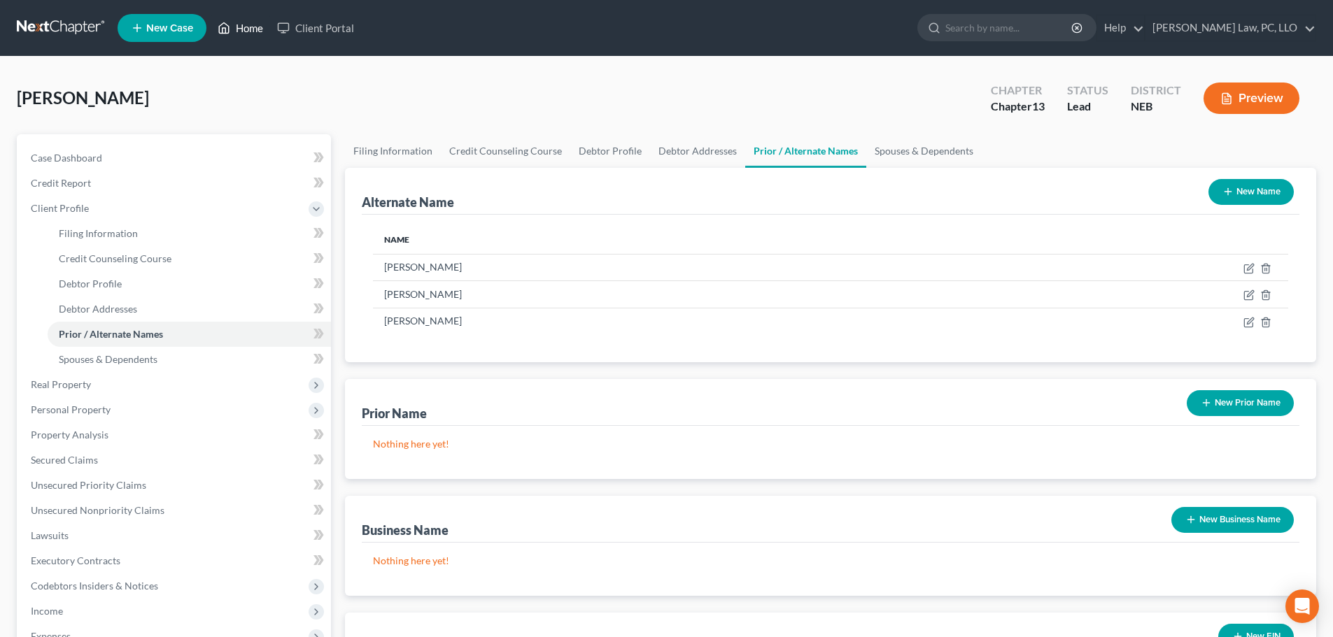 The image size is (1333, 637). What do you see at coordinates (61, 384) in the screenshot?
I see `span: Real Property` at bounding box center [61, 384].